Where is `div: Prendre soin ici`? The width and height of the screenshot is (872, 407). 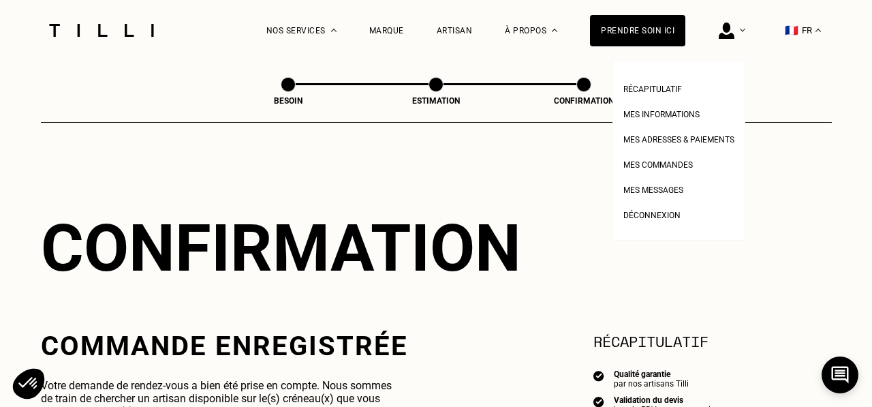 div: Prendre soin ici is located at coordinates (638, 31).